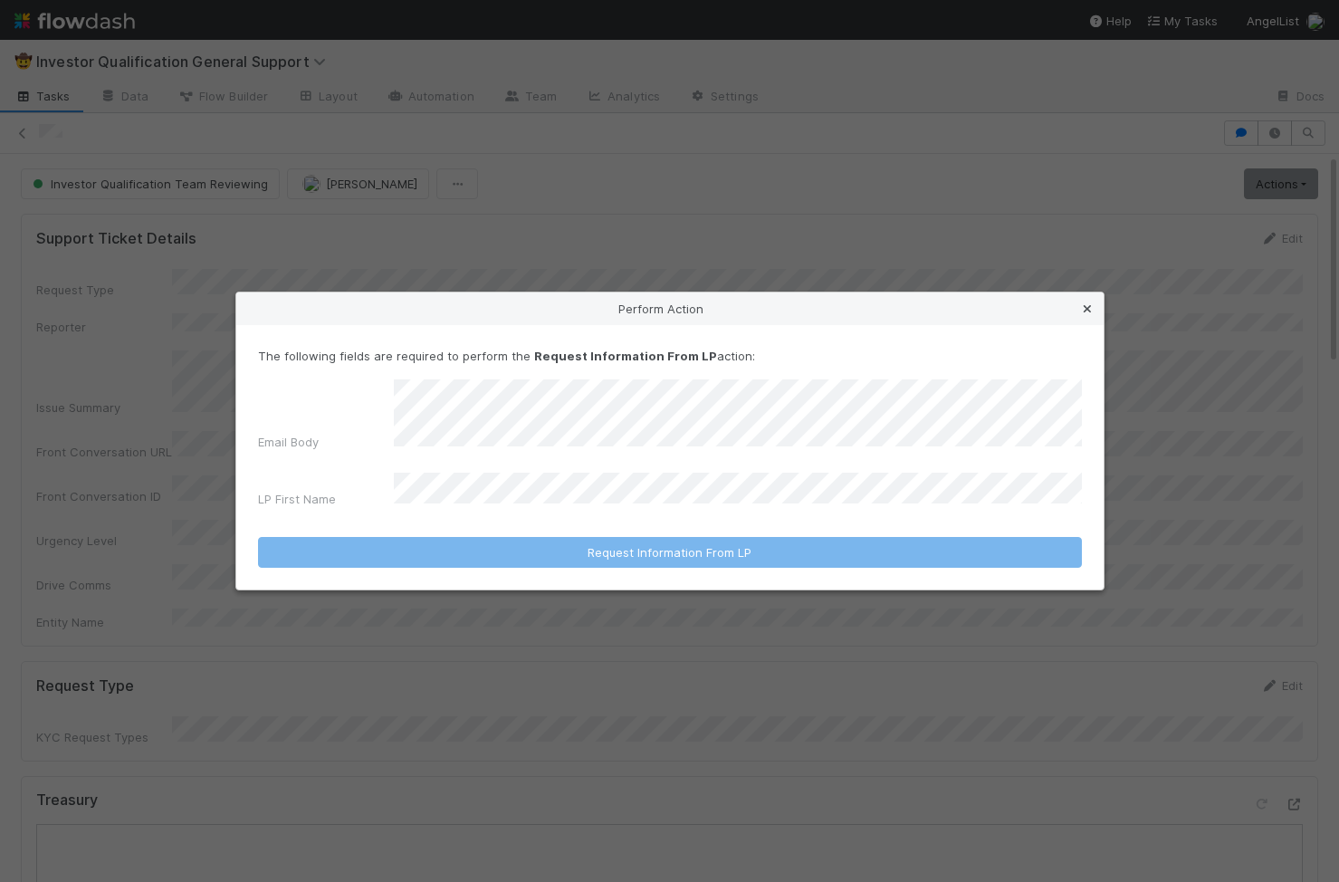 This screenshot has height=882, width=1339. What do you see at coordinates (297, 499) in the screenshot?
I see `label: LP First Name` at bounding box center [297, 499].